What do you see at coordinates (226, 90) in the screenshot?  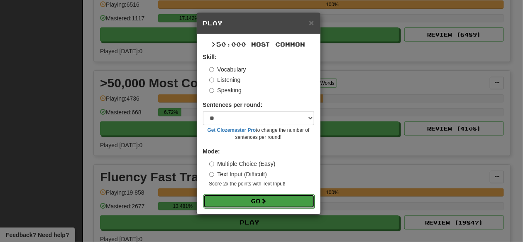 I see `label: Speaking` at bounding box center [226, 90].